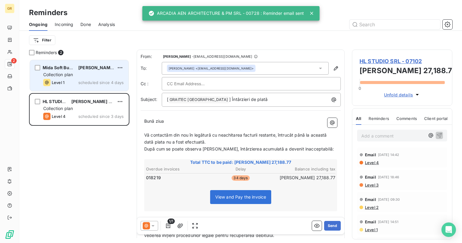 This screenshot has height=243, width=462. What do you see at coordinates (371, 185) in the screenshot?
I see `span: Level 3` at bounding box center [371, 185].